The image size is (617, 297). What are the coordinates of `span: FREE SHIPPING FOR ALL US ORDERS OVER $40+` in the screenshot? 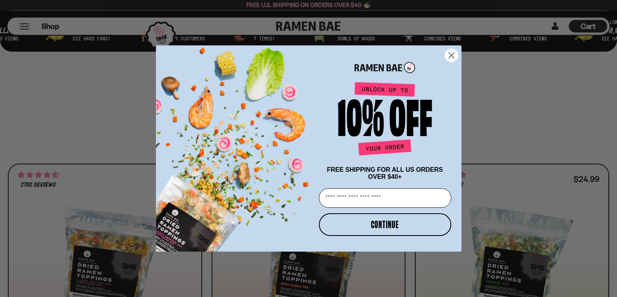 It's located at (385, 173).